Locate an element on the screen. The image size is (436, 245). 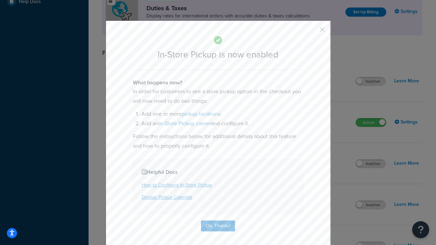
button: Ok, Thanks! is located at coordinates (218, 226).